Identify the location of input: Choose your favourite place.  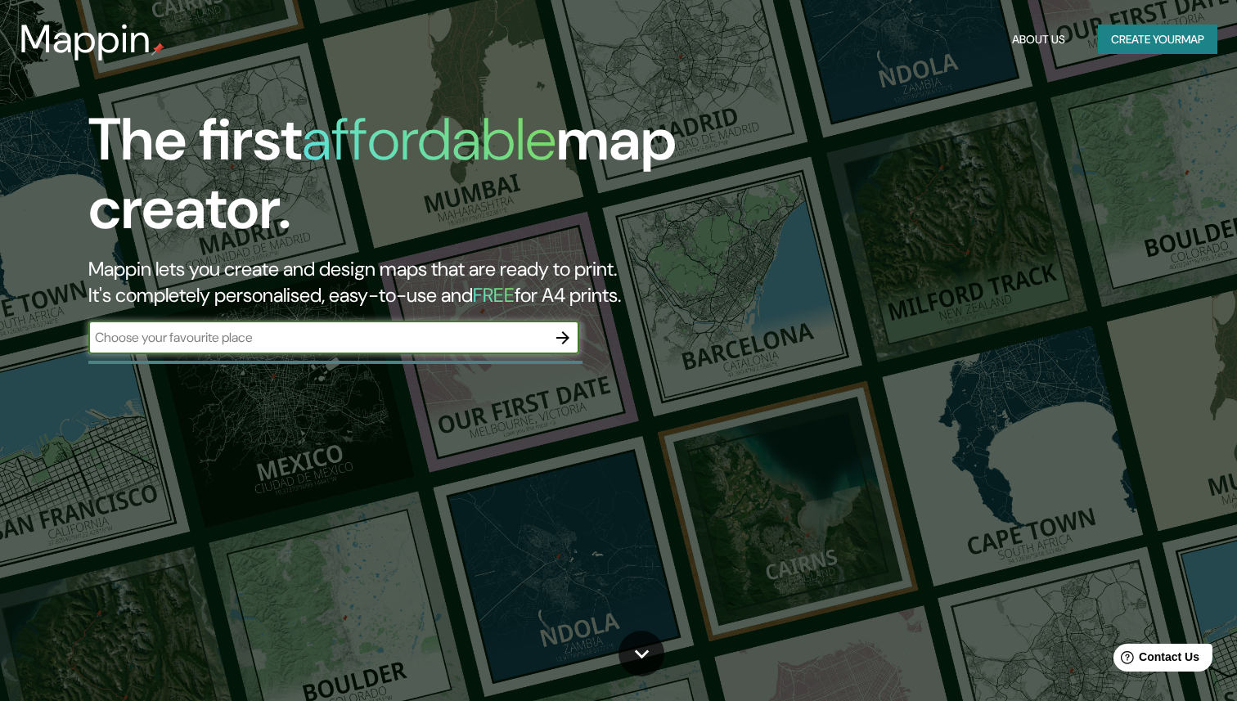
(317, 337).